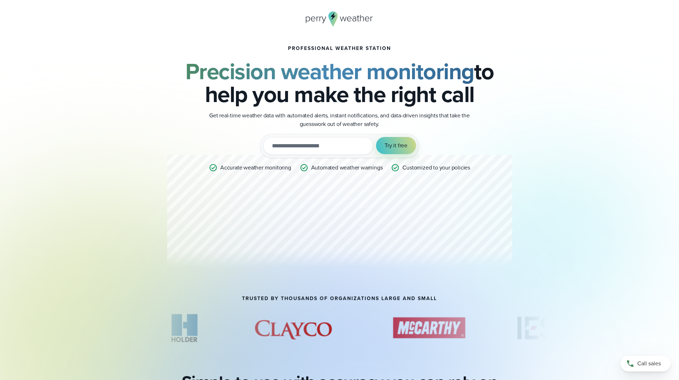 This screenshot has height=380, width=679. What do you see at coordinates (339, 48) in the screenshot?
I see `h1: Professional Weather Station` at bounding box center [339, 48].